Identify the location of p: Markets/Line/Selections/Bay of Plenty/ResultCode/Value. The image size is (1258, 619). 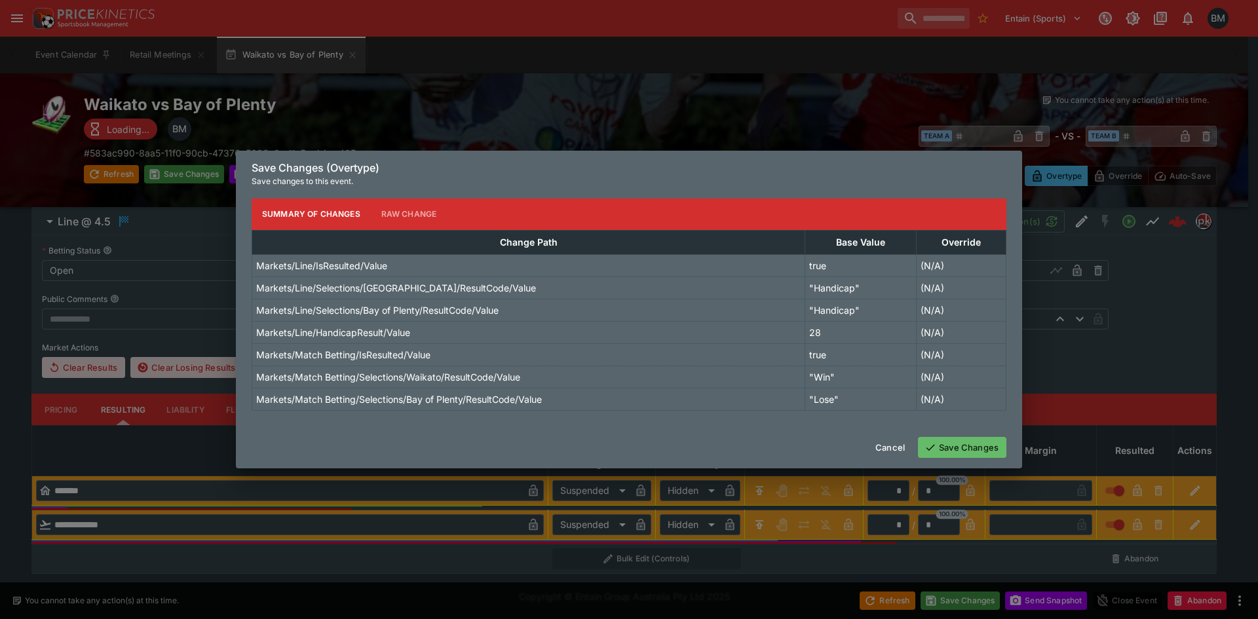
(377, 310).